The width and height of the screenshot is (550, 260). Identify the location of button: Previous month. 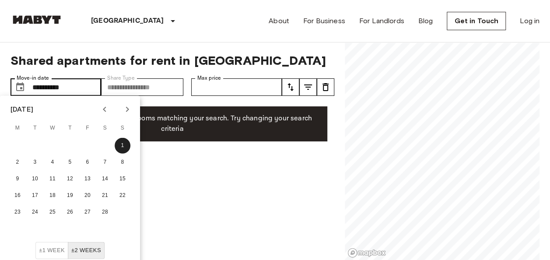
(105, 109).